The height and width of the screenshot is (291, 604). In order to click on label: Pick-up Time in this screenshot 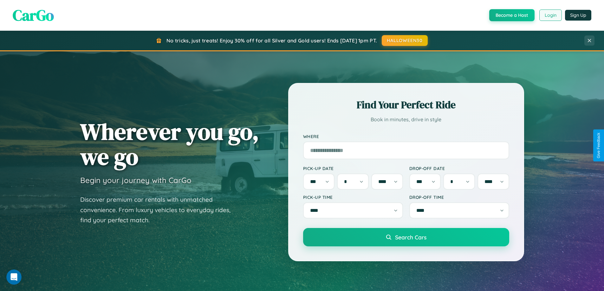, I will do `click(353, 197)`.